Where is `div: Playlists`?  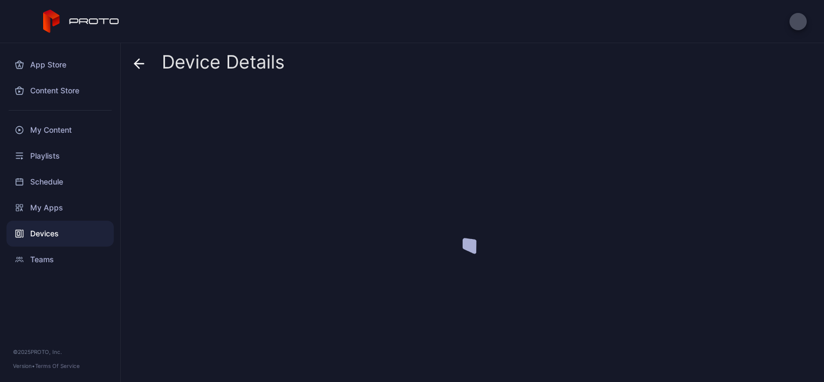
div: Playlists is located at coordinates (60, 156).